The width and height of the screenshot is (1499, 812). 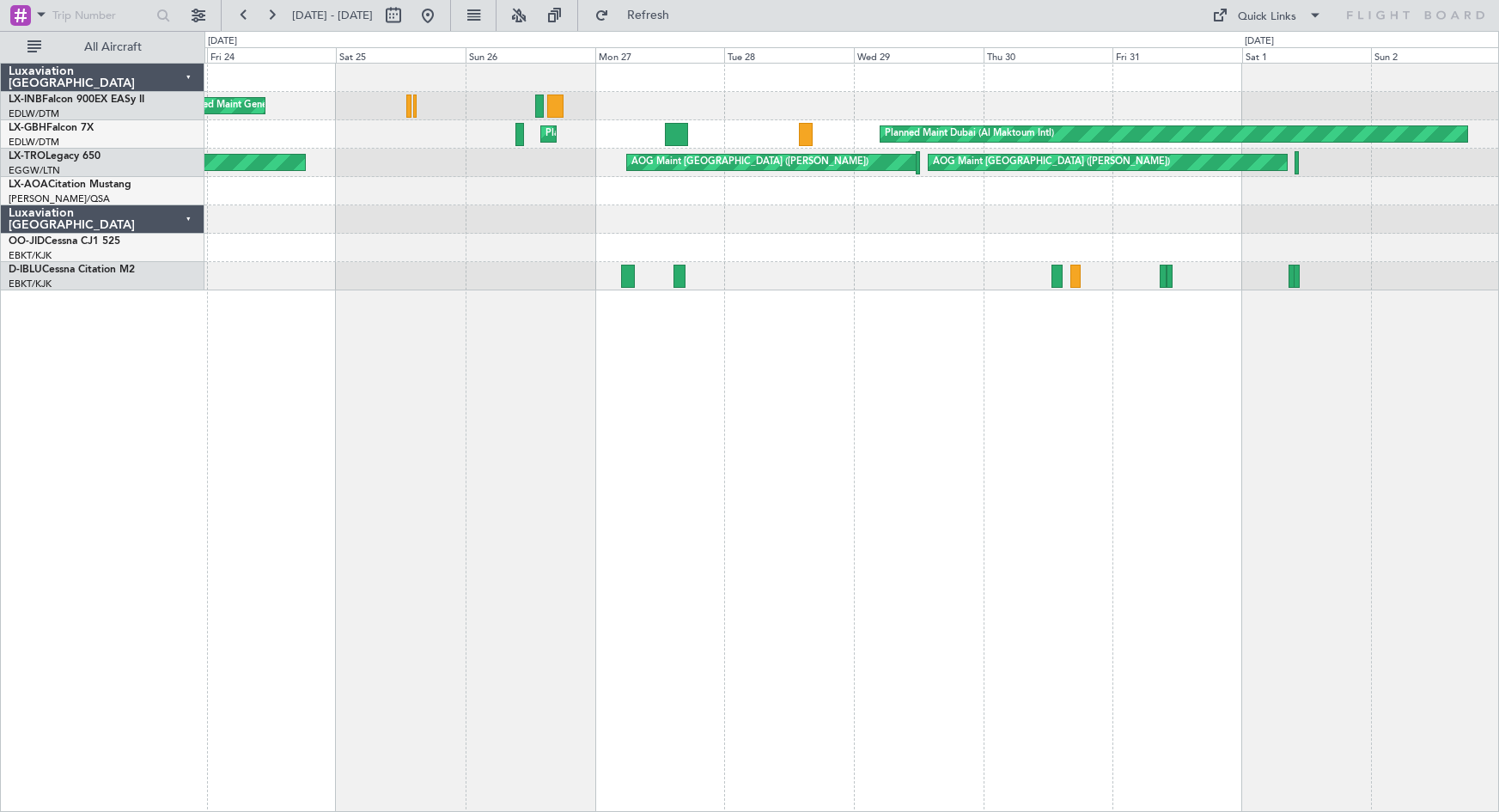 I want to click on div: Thu 30, so click(x=1049, y=55).